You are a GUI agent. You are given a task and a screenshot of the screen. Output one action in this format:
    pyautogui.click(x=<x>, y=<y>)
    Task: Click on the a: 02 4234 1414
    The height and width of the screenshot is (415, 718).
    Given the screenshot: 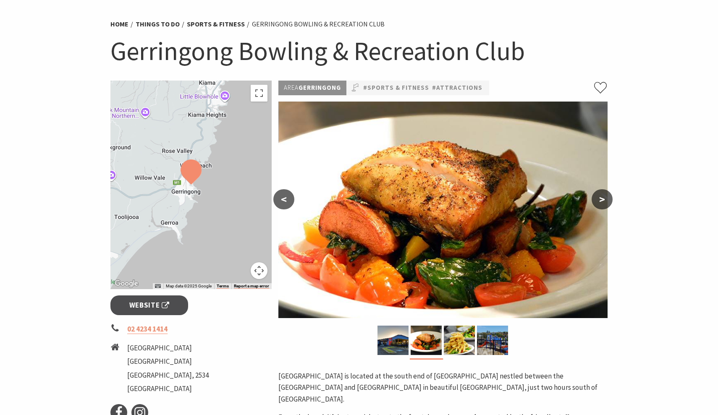 What is the action you would take?
    pyautogui.click(x=147, y=329)
    